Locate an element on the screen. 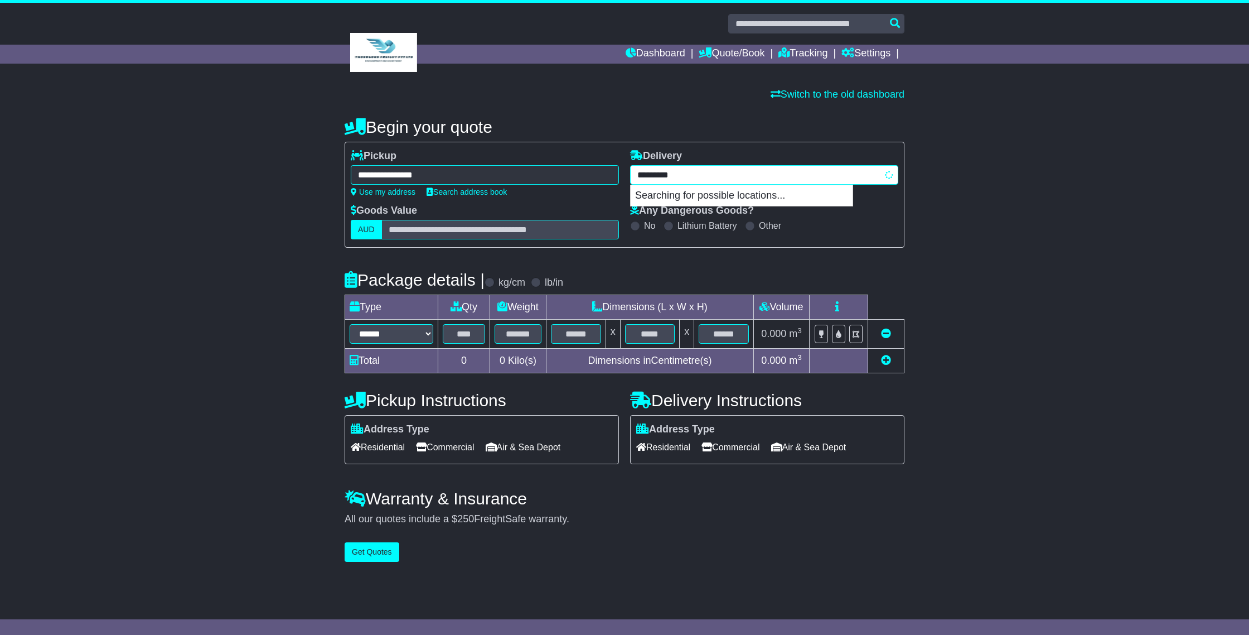  td: 0 is located at coordinates (464, 361).